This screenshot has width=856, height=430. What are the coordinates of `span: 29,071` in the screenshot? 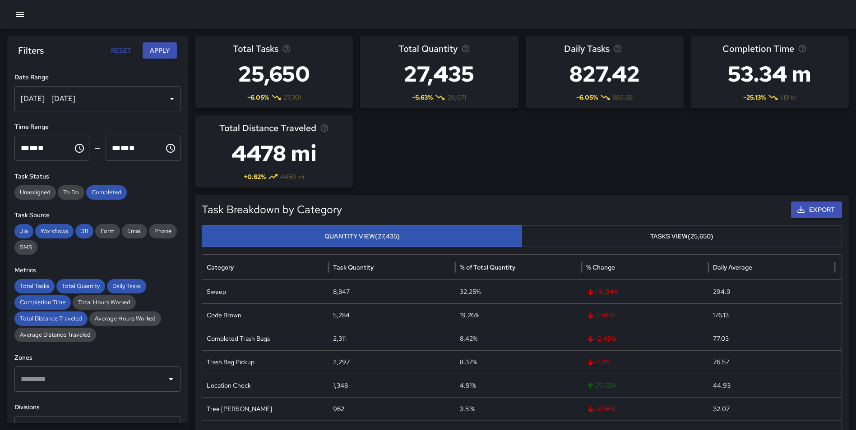 It's located at (457, 97).